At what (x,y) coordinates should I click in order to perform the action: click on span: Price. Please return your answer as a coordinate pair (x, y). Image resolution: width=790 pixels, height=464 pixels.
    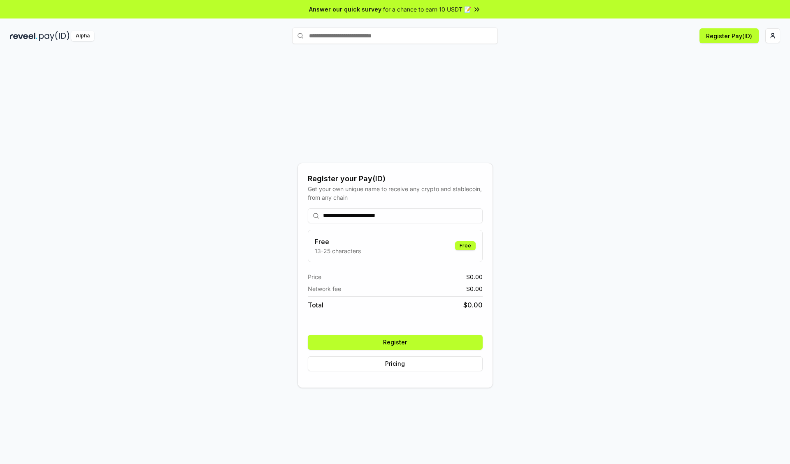
    Looking at the image, I should click on (314, 277).